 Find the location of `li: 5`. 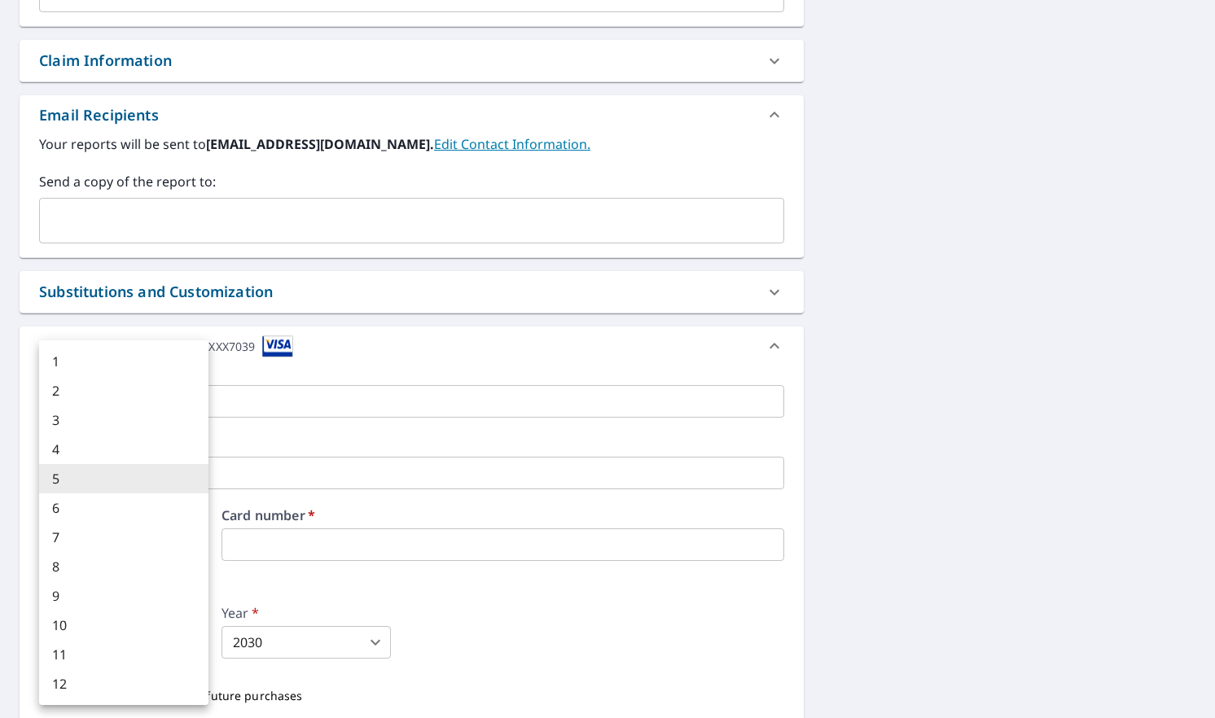

li: 5 is located at coordinates (124, 479).